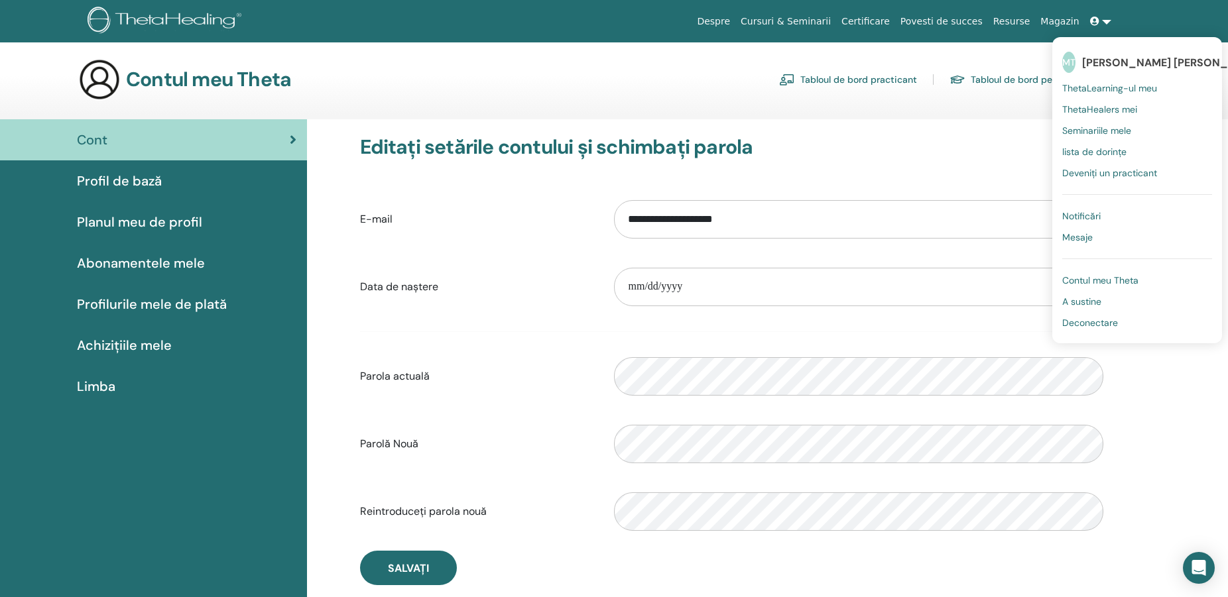 The image size is (1228, 597). I want to click on span: Achizițiile mele, so click(124, 345).